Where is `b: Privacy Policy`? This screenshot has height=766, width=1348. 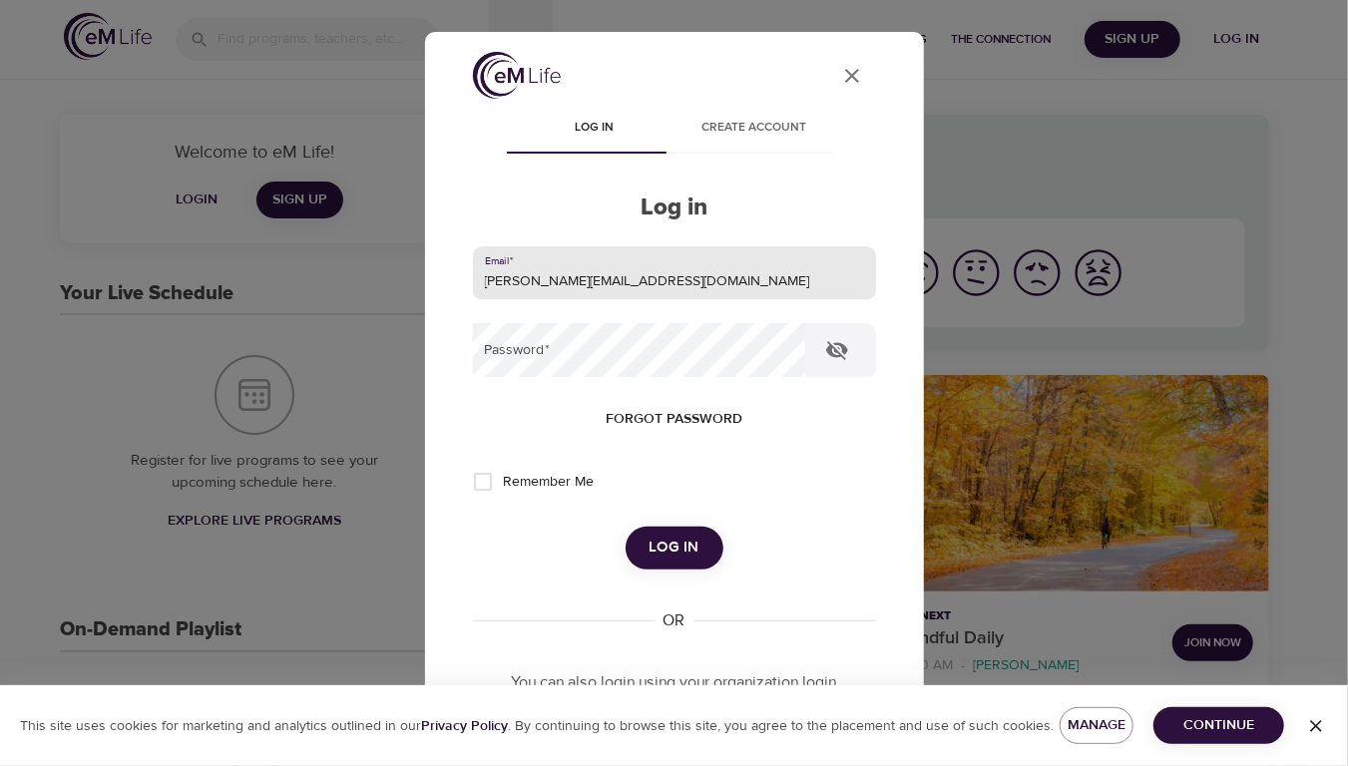
b: Privacy Policy is located at coordinates (464, 726).